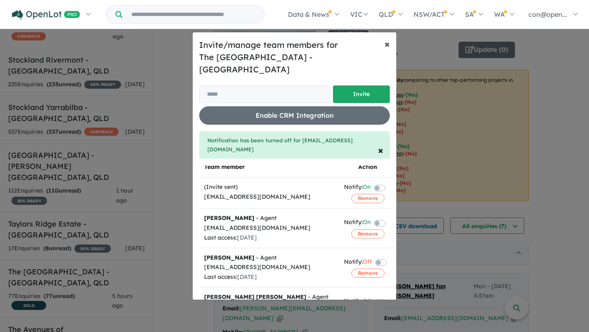 The image size is (589, 332). I want to click on button: Enable CRM Integration, so click(294, 115).